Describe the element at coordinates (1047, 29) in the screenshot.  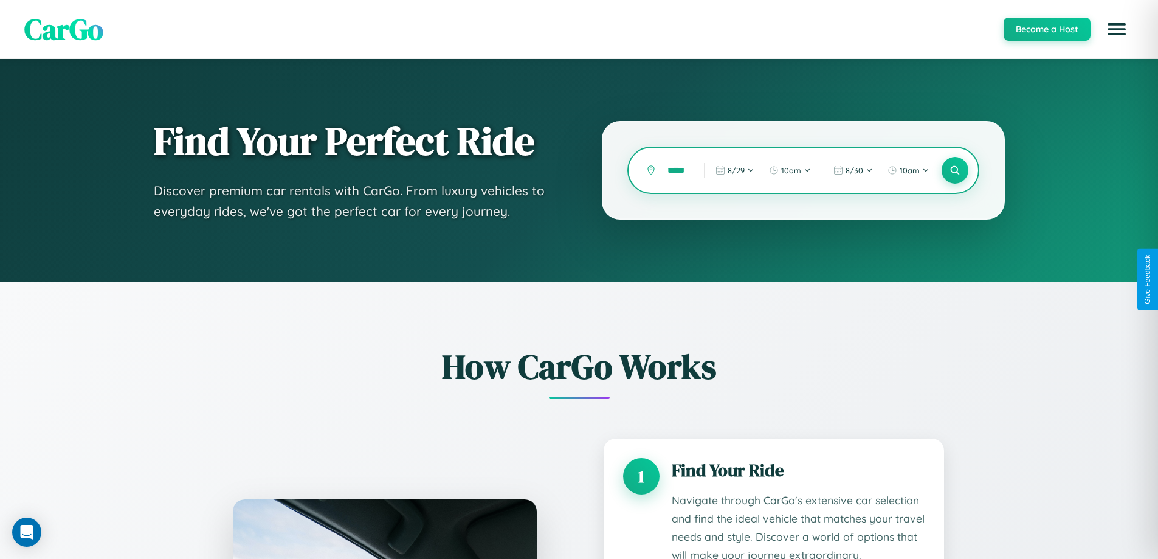
I see `button: Become a Host` at that location.